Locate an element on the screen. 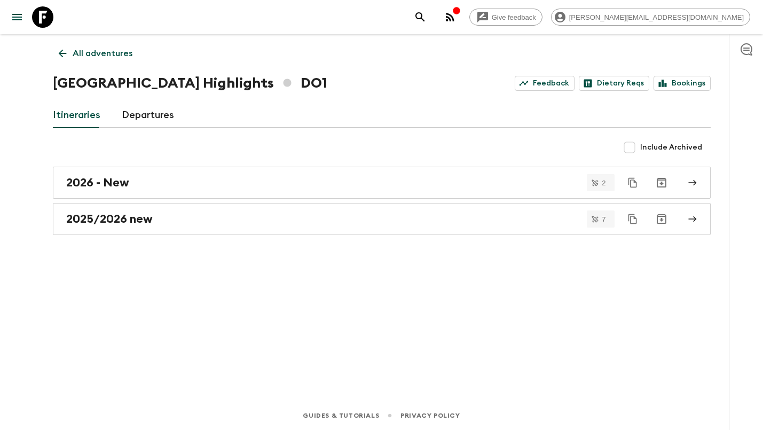 The height and width of the screenshot is (430, 763). a: All adventures is located at coordinates (96, 53).